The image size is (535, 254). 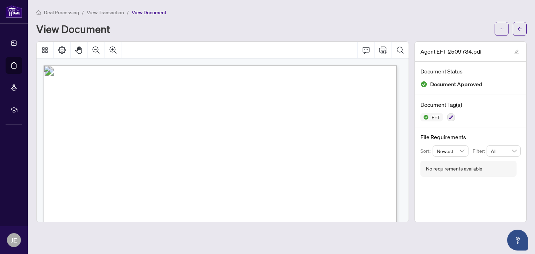 What do you see at coordinates (105, 13) in the screenshot?
I see `span: View Transaction` at bounding box center [105, 13].